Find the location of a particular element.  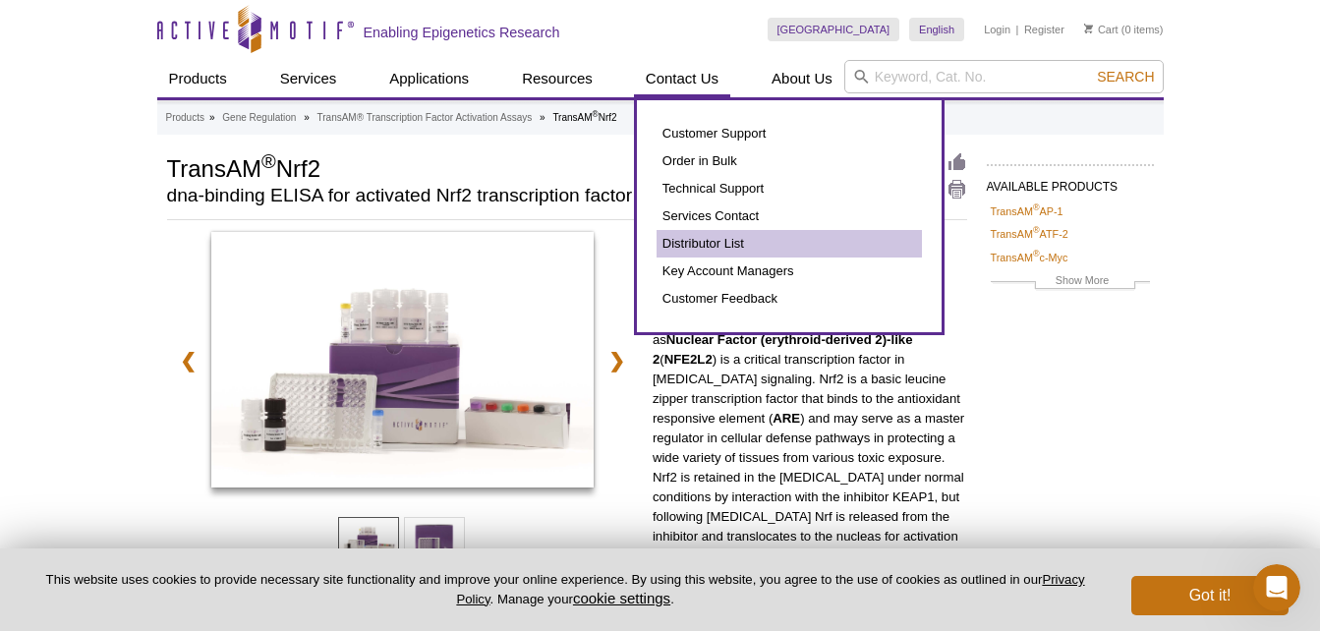

li: TransAM Nrf2 is located at coordinates (584, 117).